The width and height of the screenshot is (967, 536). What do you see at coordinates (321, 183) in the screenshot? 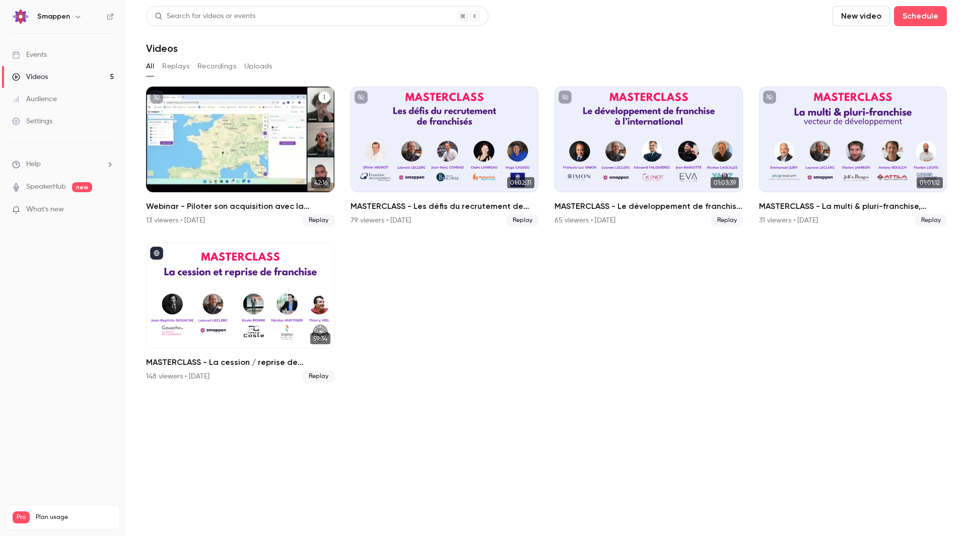
I see `span: 42:16` at bounding box center [321, 183].